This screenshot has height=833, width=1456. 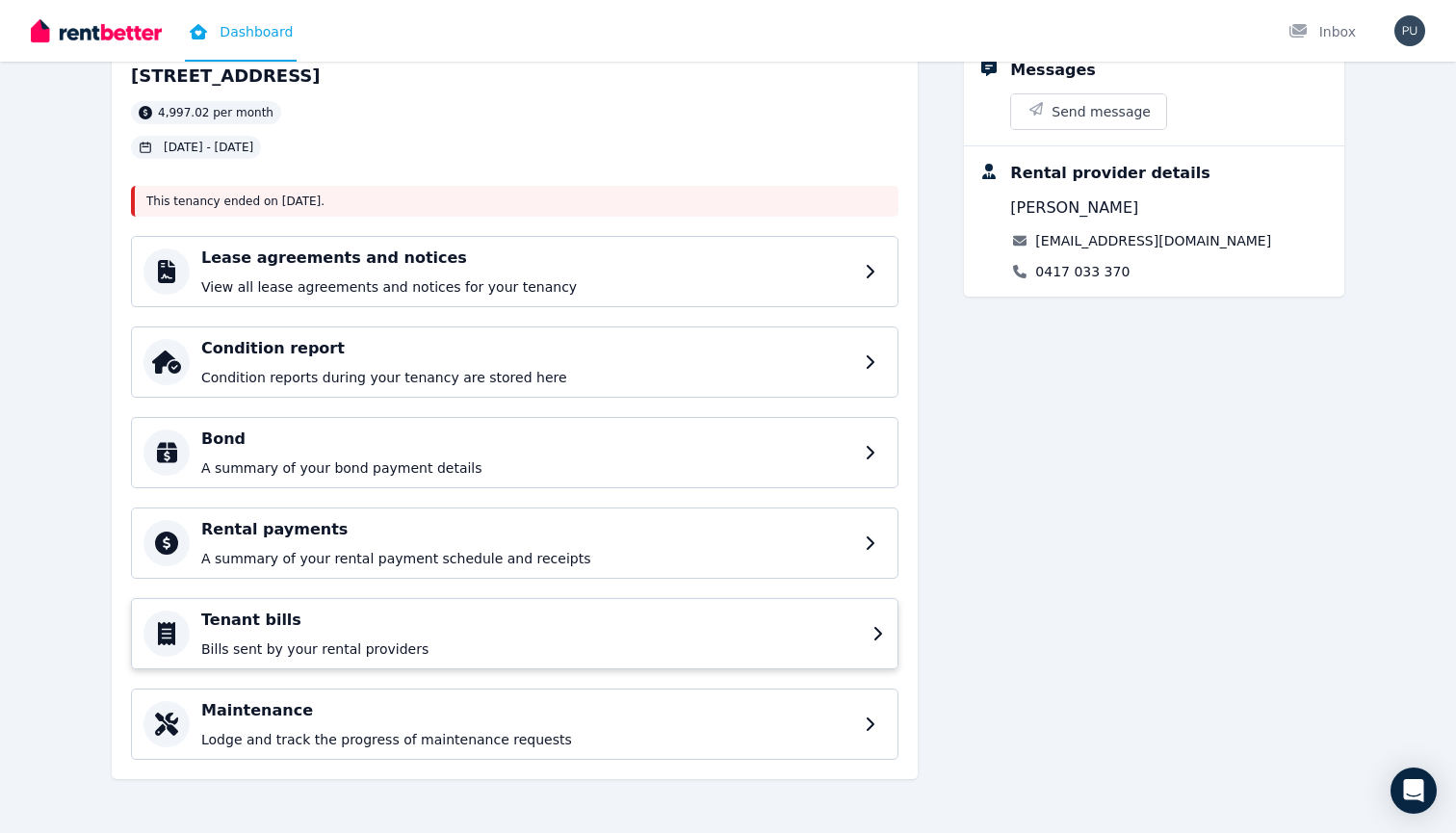 I want to click on p: View all lease agreements and notices for your tenancy, so click(x=527, y=287).